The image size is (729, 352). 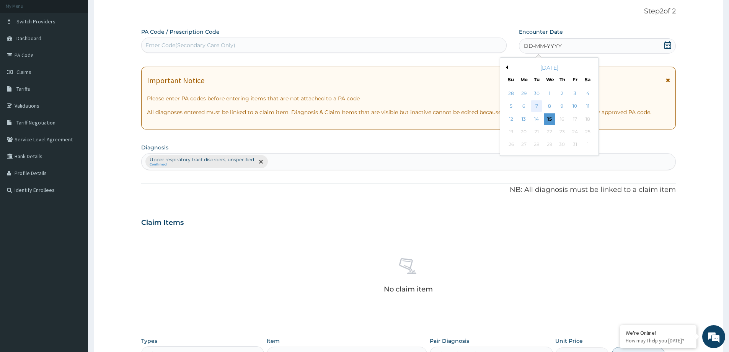 What do you see at coordinates (506, 67) in the screenshot?
I see `button: Previous Month` at bounding box center [506, 67].